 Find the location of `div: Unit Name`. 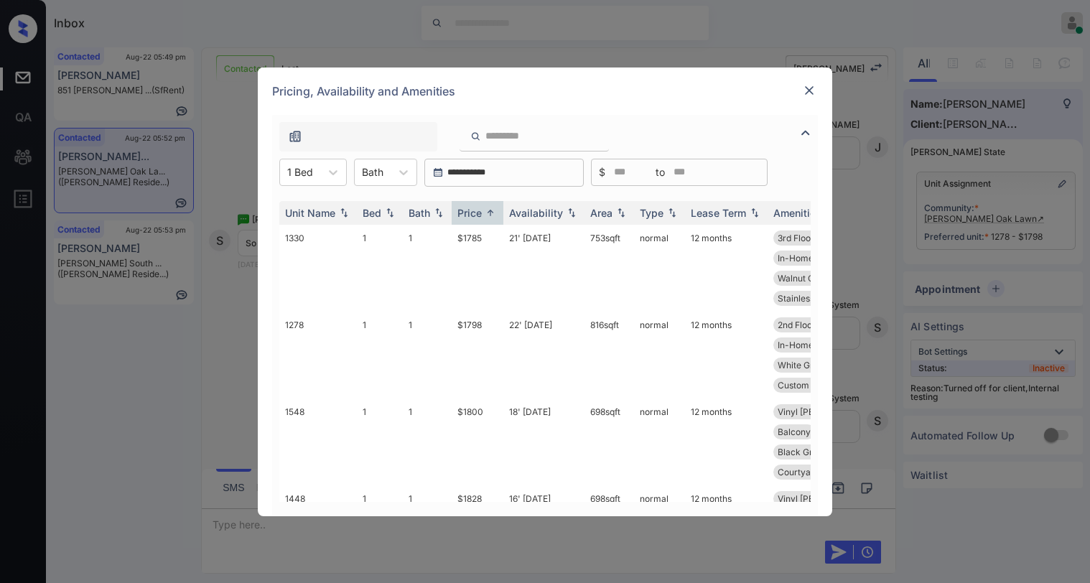

div: Unit Name is located at coordinates (310, 212).